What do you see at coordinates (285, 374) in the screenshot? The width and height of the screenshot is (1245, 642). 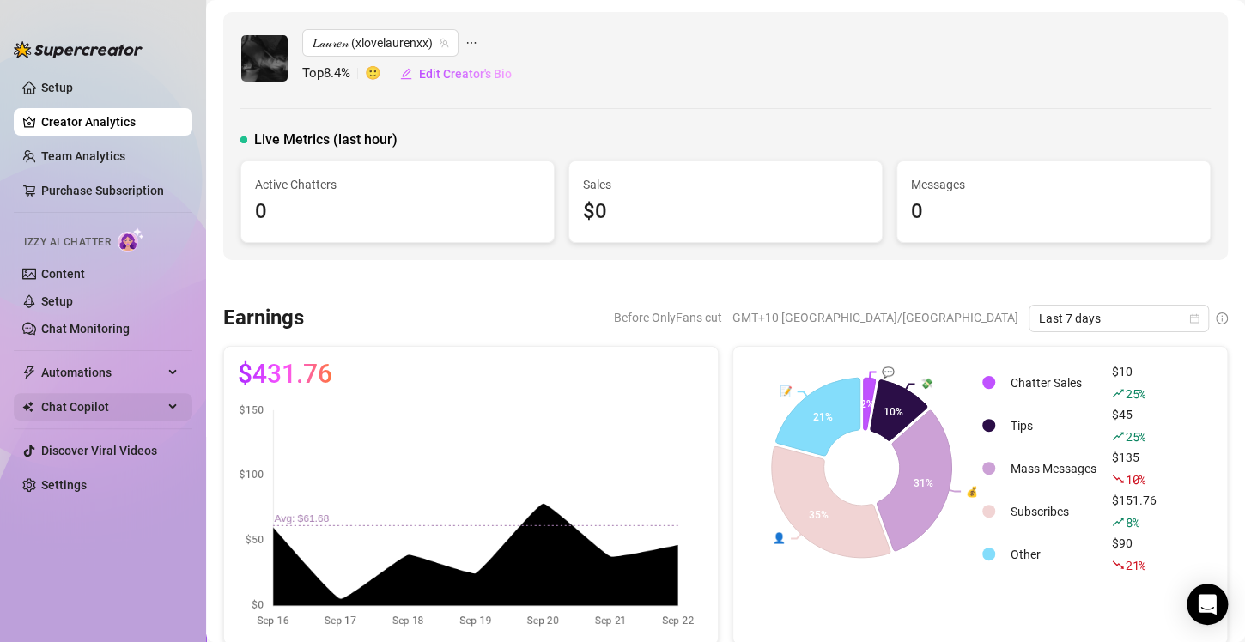 I see `span: $431.76` at bounding box center [285, 374].